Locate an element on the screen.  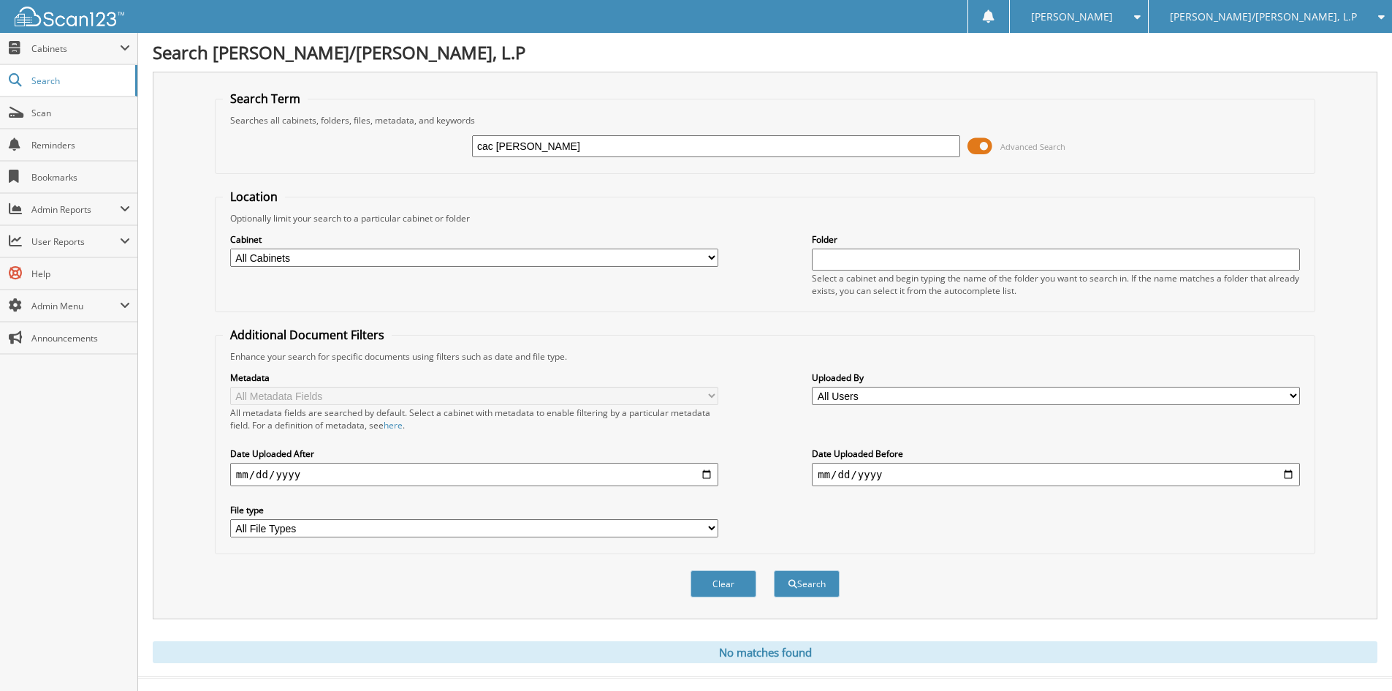
div: Enhance your search for specific documents using filters such as date and file type. is located at coordinates (765, 356).